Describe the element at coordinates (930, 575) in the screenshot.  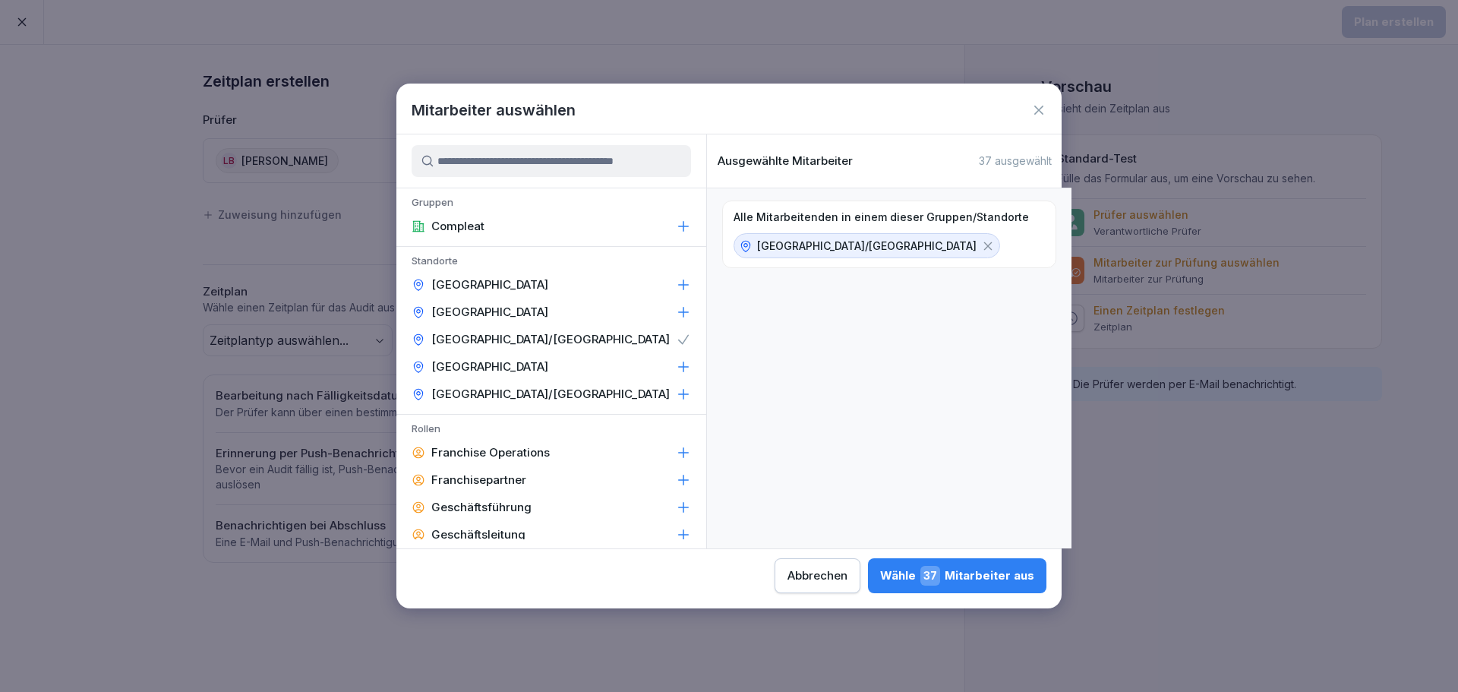
I see `span: 37` at that location.